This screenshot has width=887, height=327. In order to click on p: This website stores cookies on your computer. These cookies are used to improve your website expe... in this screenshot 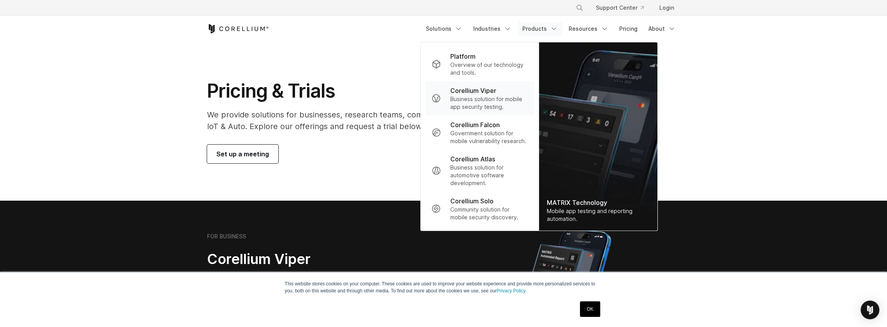, I will do `click(444, 288)`.